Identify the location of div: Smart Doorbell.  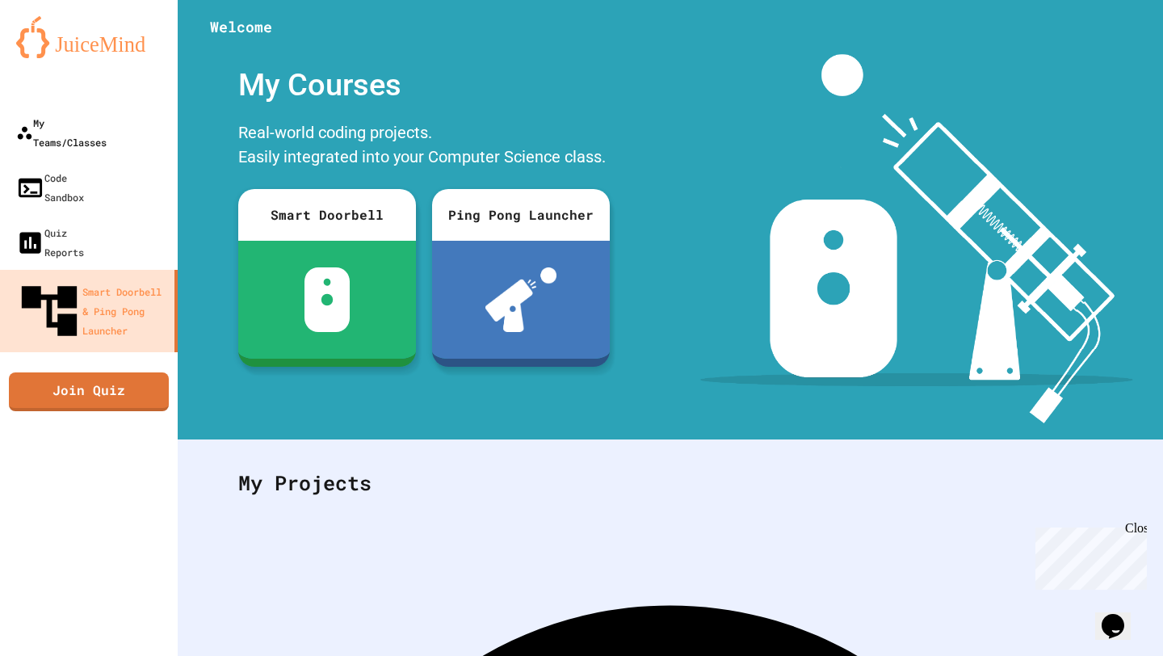
(327, 215).